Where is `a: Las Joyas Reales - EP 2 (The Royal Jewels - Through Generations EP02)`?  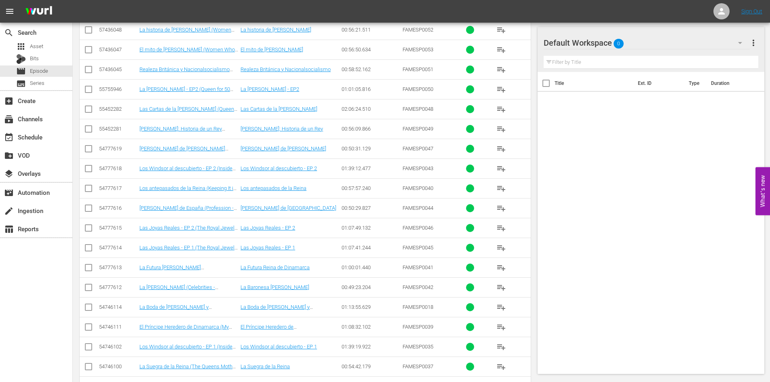
a: Las Joyas Reales - EP 2 (The Royal Jewels - Through Generations EP02) is located at coordinates (188, 231).